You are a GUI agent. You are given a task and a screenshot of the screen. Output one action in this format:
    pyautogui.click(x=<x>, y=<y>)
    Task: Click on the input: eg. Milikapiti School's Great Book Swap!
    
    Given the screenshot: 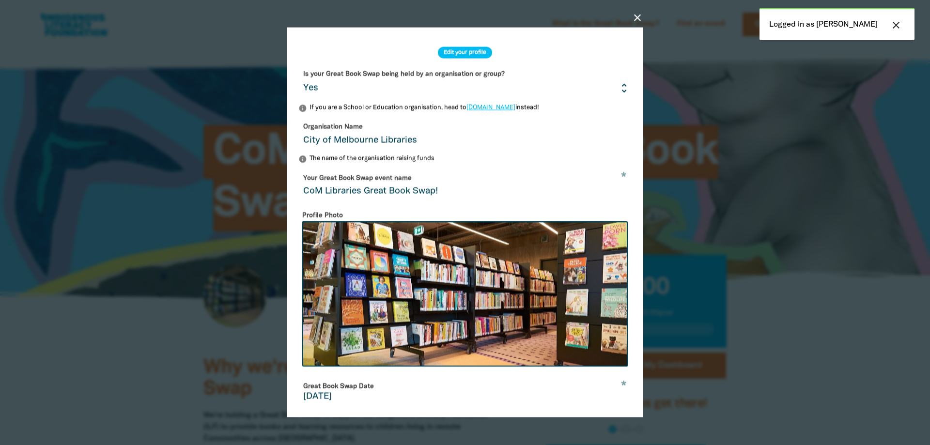 What is the action you would take?
    pyautogui.click(x=465, y=186)
    